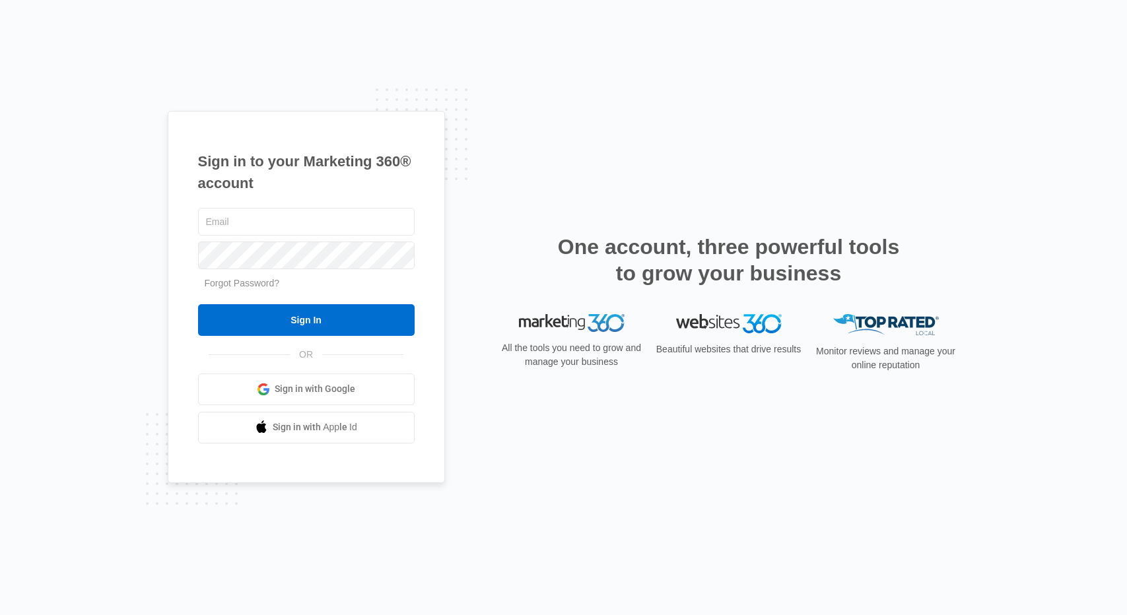  What do you see at coordinates (572, 324) in the screenshot?
I see `img: Marketing 360` at bounding box center [572, 324].